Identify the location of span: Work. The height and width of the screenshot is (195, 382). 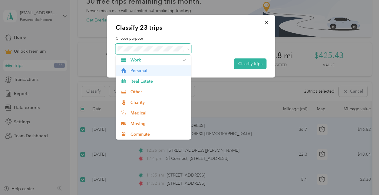
(155, 60).